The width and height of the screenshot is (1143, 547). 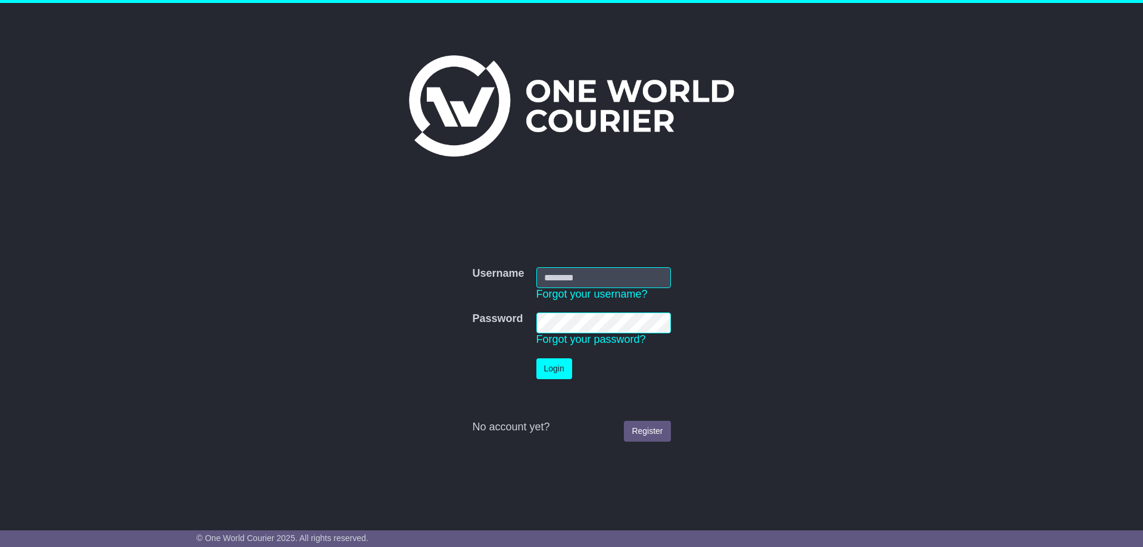 What do you see at coordinates (591, 339) in the screenshot?
I see `a: Forgot your password?` at bounding box center [591, 339].